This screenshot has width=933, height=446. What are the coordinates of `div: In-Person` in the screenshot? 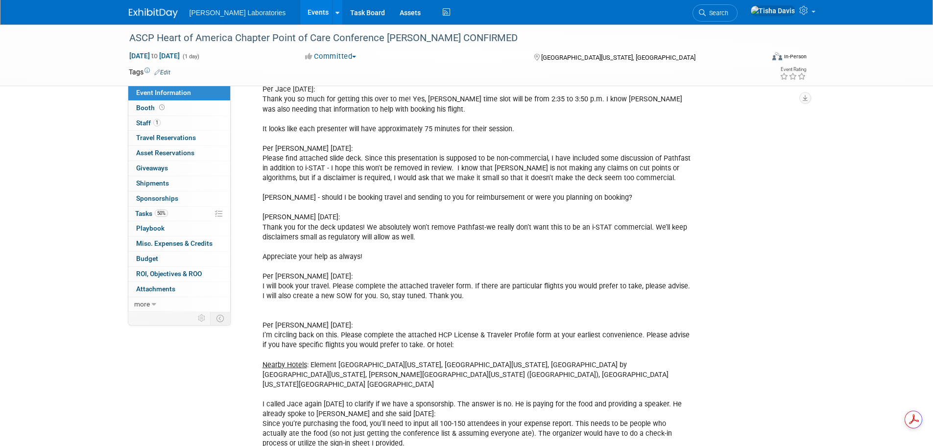 It's located at (795, 56).